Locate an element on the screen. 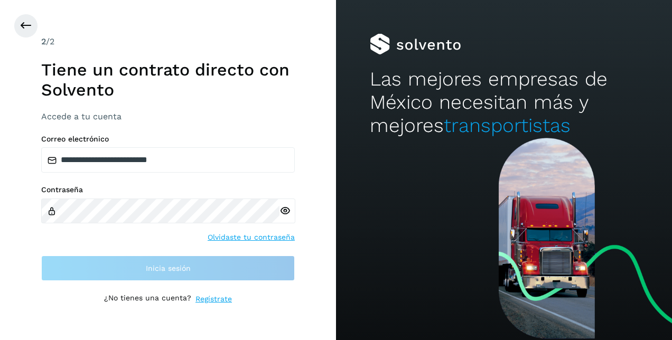  span: 2 is located at coordinates (43, 41).